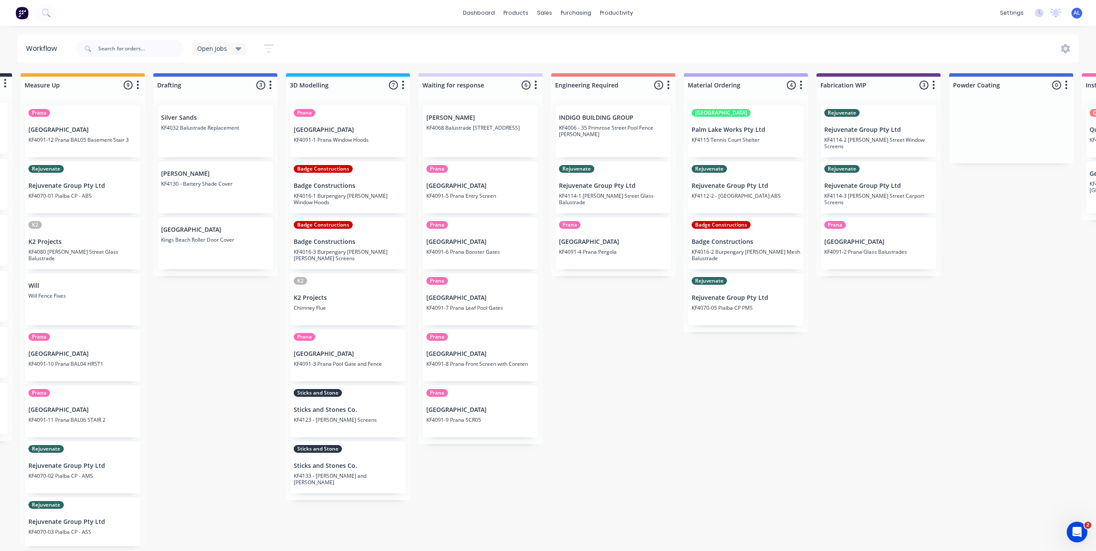  What do you see at coordinates (348, 186) in the screenshot?
I see `p: Badge Constructions` at bounding box center [348, 186].